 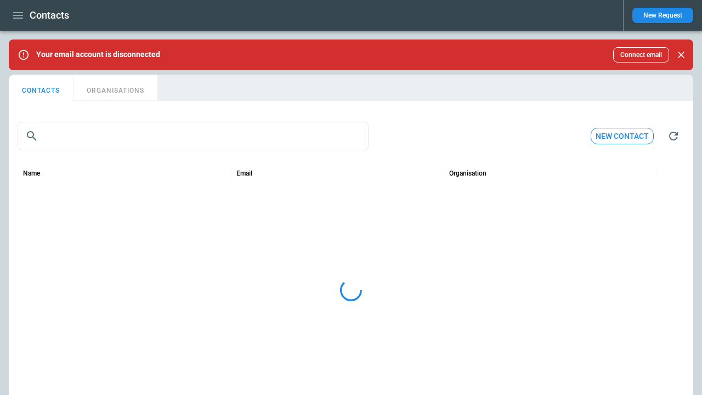 I want to click on button: Connect email, so click(x=641, y=55).